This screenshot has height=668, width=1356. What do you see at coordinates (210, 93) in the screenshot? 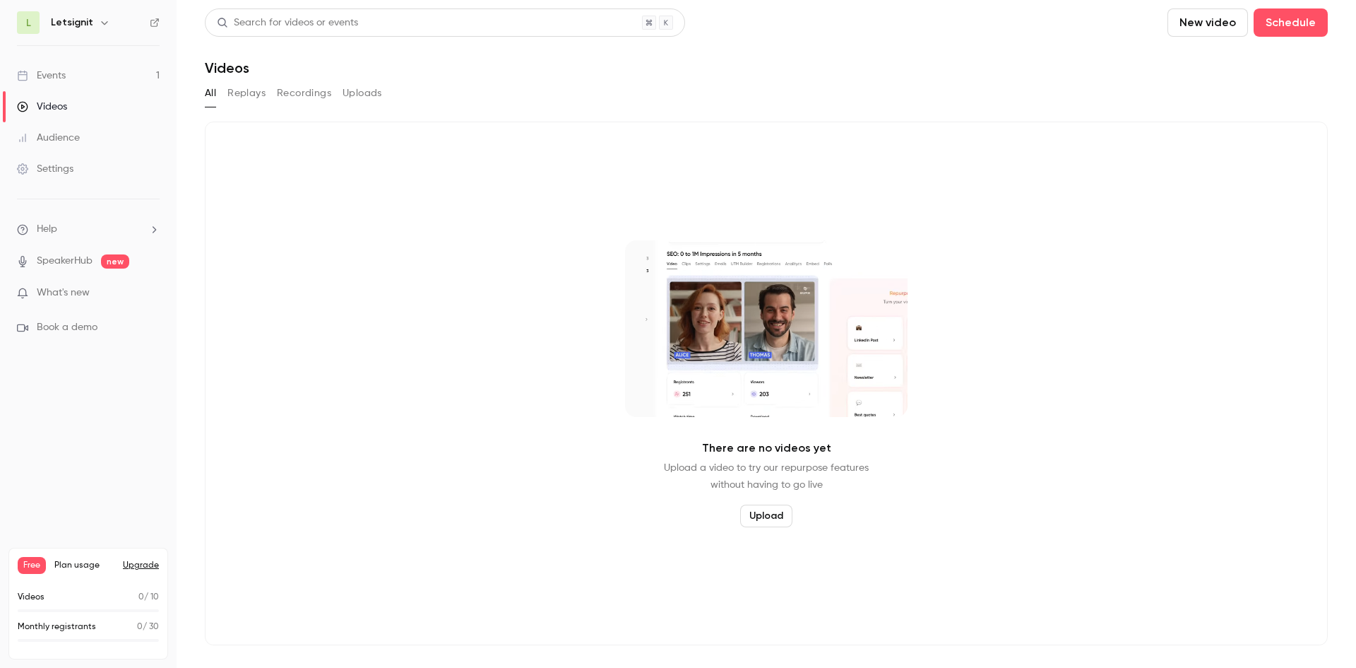
I see `button: All` at bounding box center [210, 93].